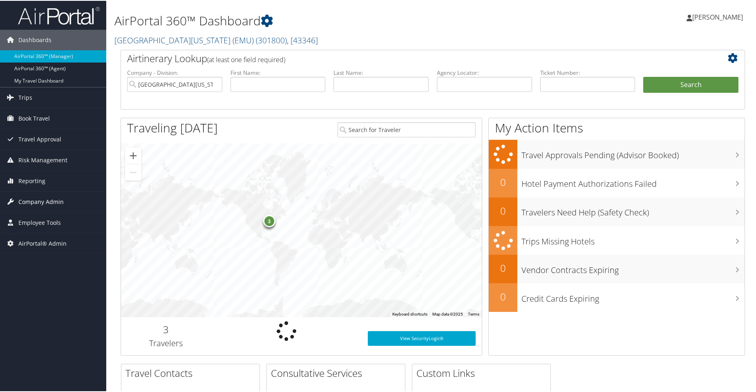  What do you see at coordinates (42, 243) in the screenshot?
I see `span: AirPortal® Admin` at bounding box center [42, 243].